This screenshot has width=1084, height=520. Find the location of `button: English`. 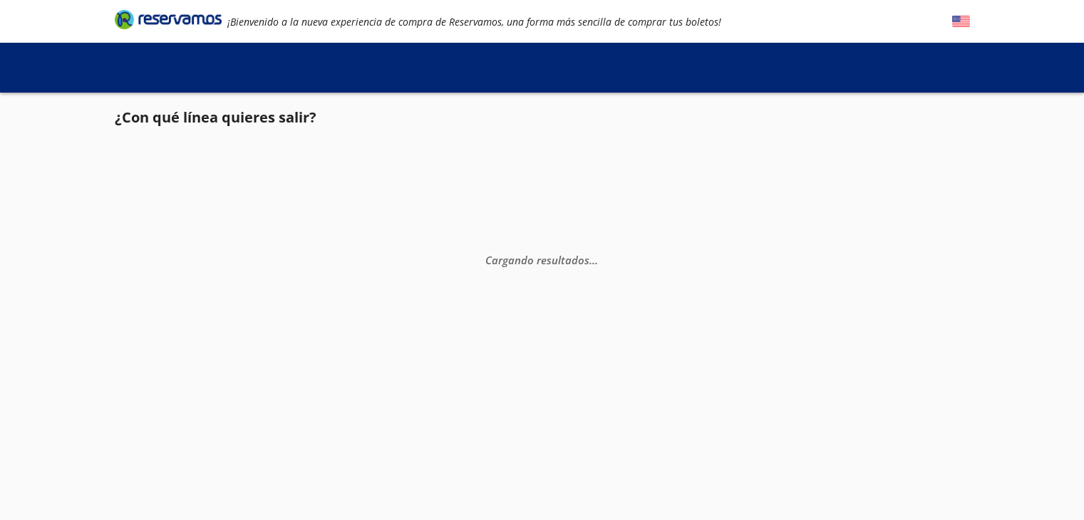

button: English is located at coordinates (960, 21).